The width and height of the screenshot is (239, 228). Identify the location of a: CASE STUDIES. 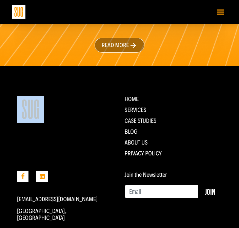
(141, 121).